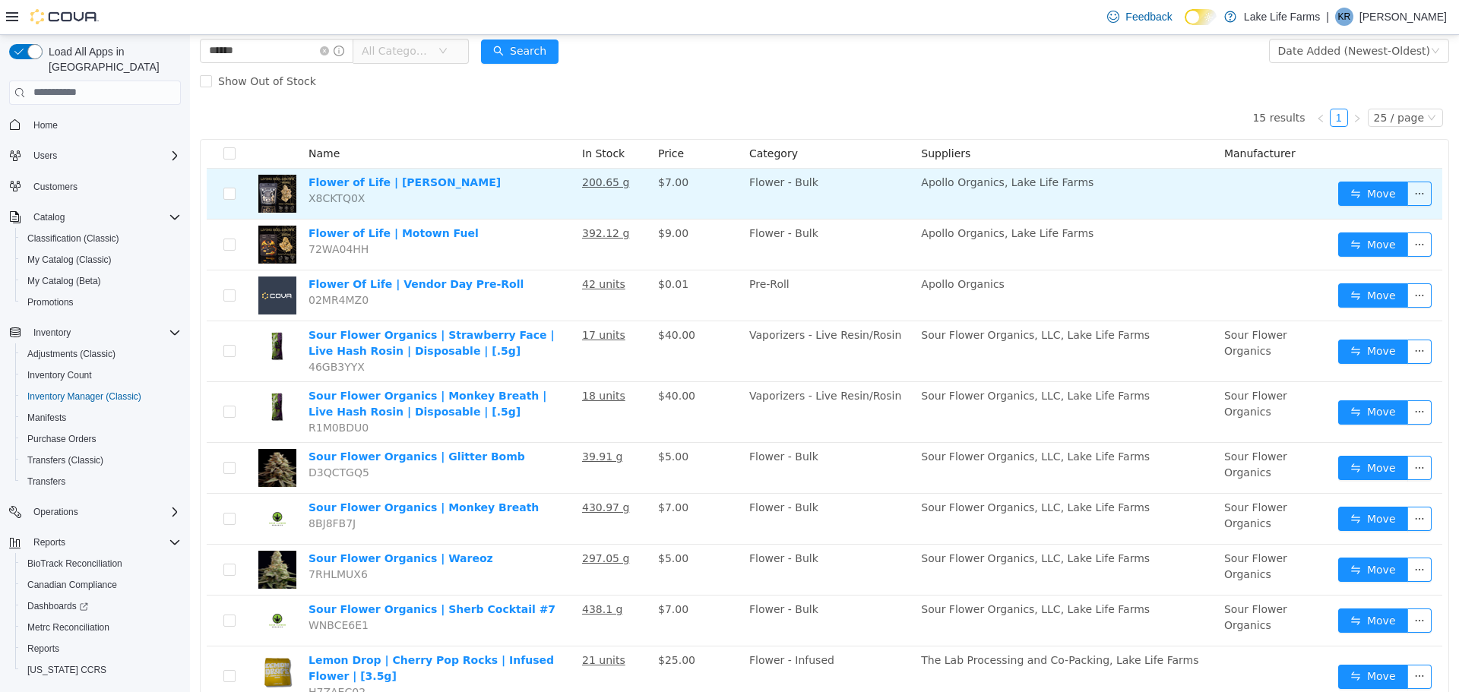  I want to click on u: 392.12 g, so click(416, 198).